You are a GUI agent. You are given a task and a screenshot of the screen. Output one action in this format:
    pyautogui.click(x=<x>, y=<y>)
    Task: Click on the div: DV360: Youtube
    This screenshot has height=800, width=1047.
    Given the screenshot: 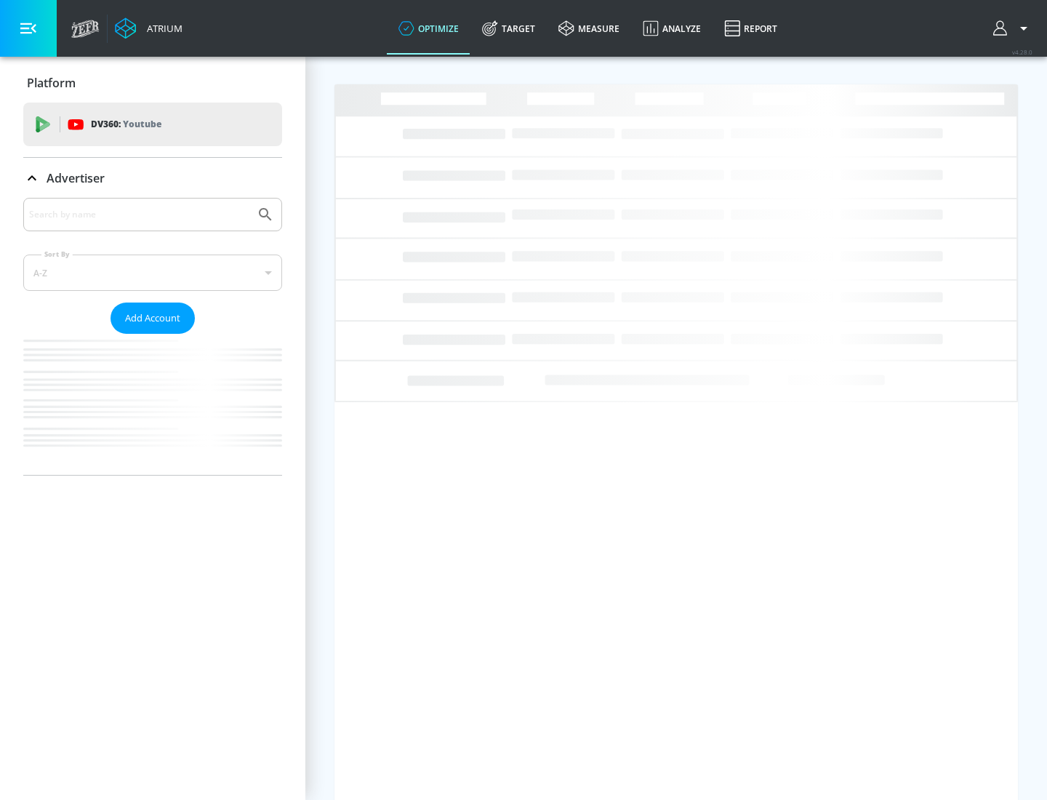 What is the action you would take?
    pyautogui.click(x=153, y=124)
    